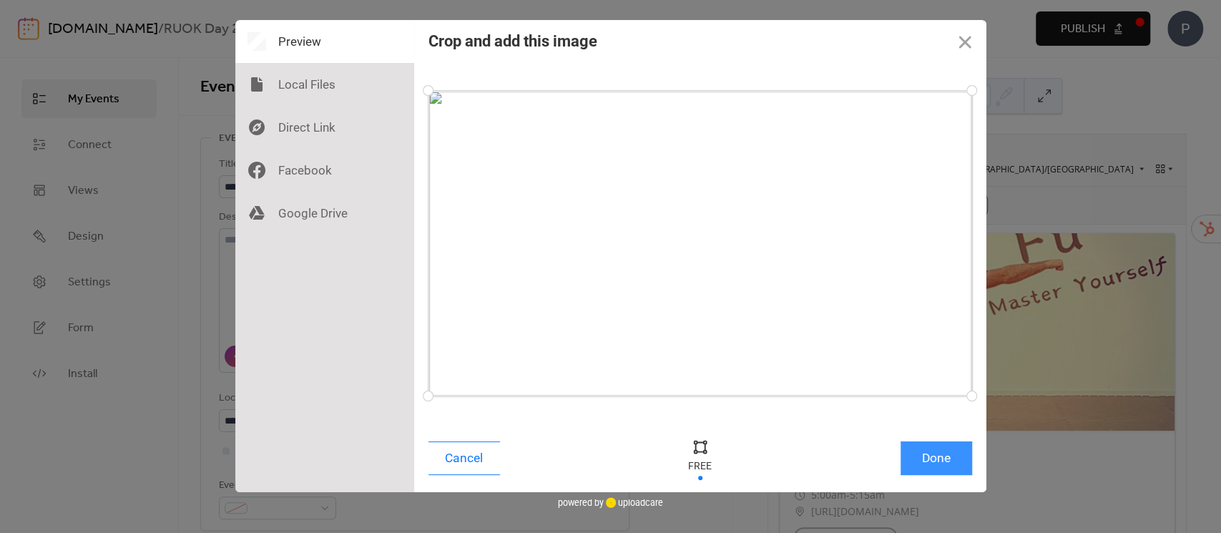 The width and height of the screenshot is (1221, 533). What do you see at coordinates (325, 170) in the screenshot?
I see `div: Facebook` at bounding box center [325, 170].